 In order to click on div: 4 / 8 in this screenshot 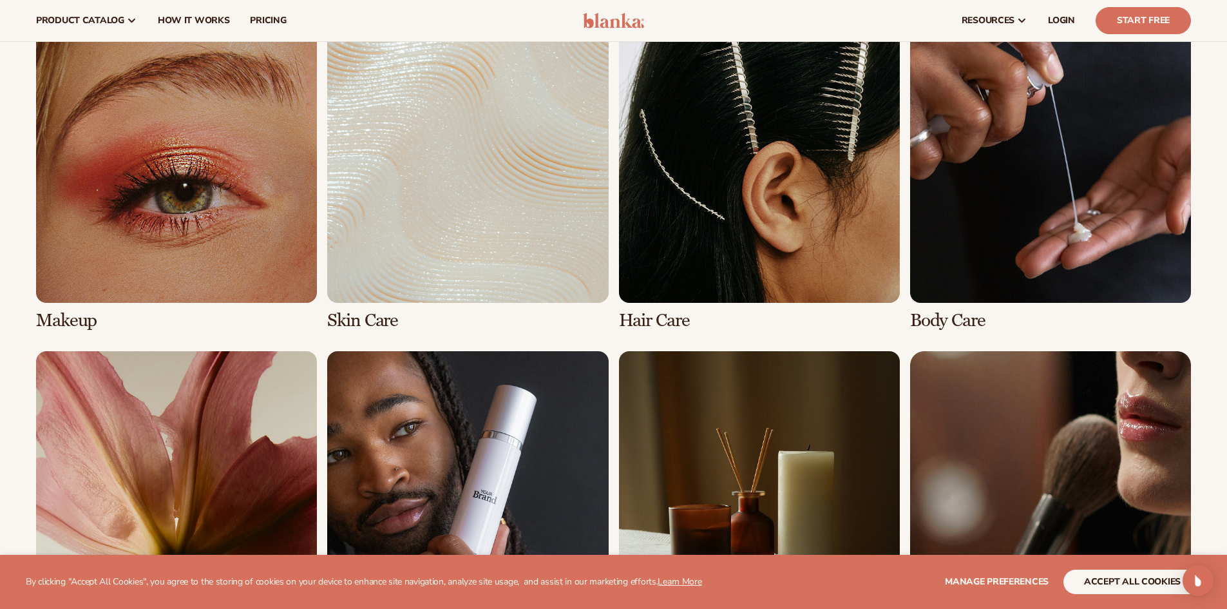, I will do `click(1051, 176)`.